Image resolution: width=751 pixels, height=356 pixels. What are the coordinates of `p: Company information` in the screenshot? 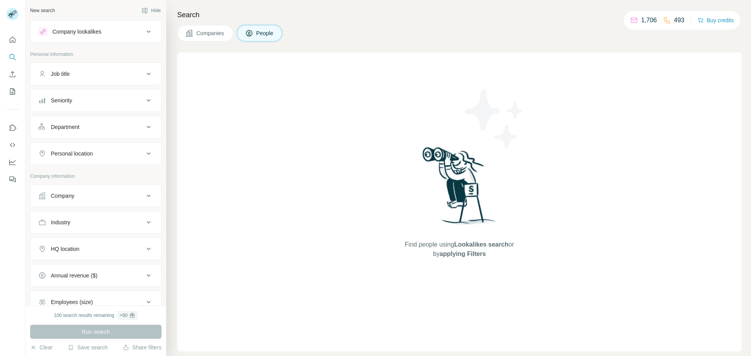 It's located at (96, 176).